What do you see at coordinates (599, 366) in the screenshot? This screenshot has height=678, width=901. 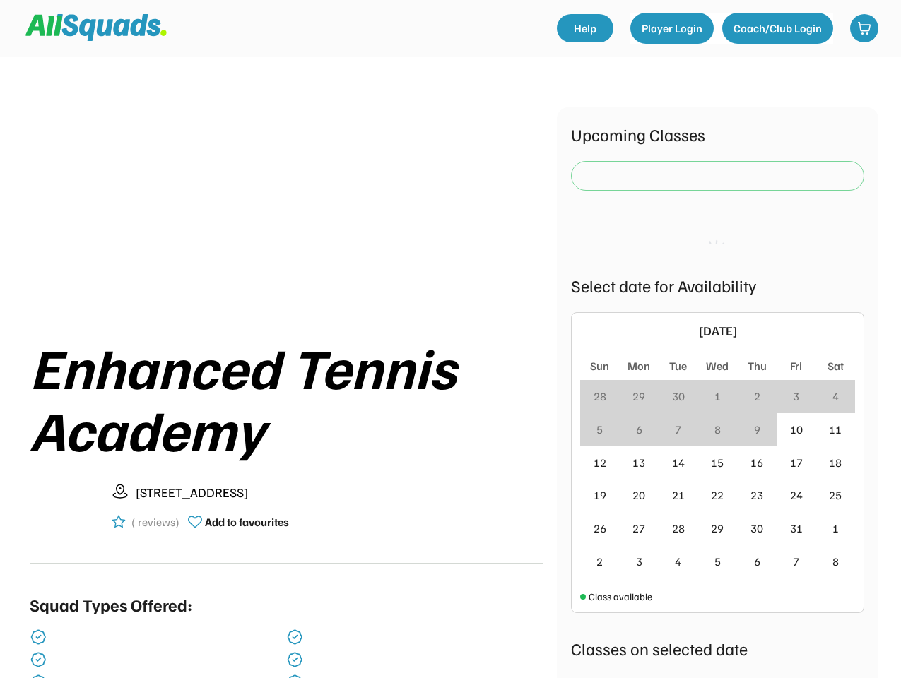 I see `div: Sun` at bounding box center [599, 366].